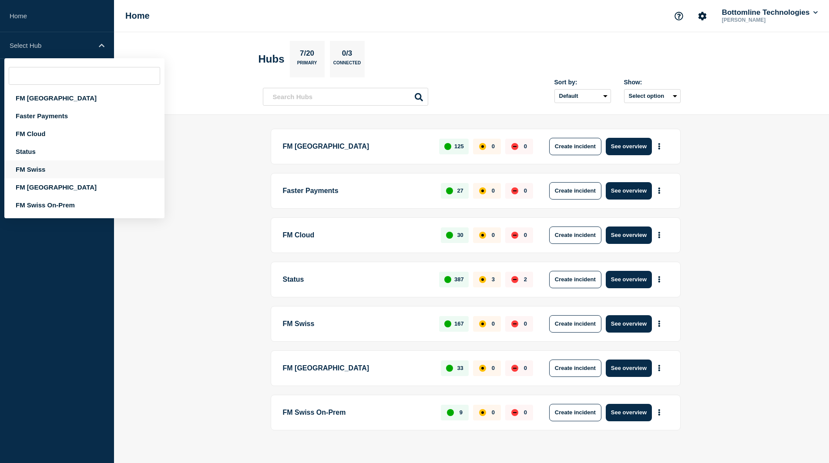 The image size is (829, 463). What do you see at coordinates (347, 65) in the screenshot?
I see `p: Connected` at bounding box center [347, 65].